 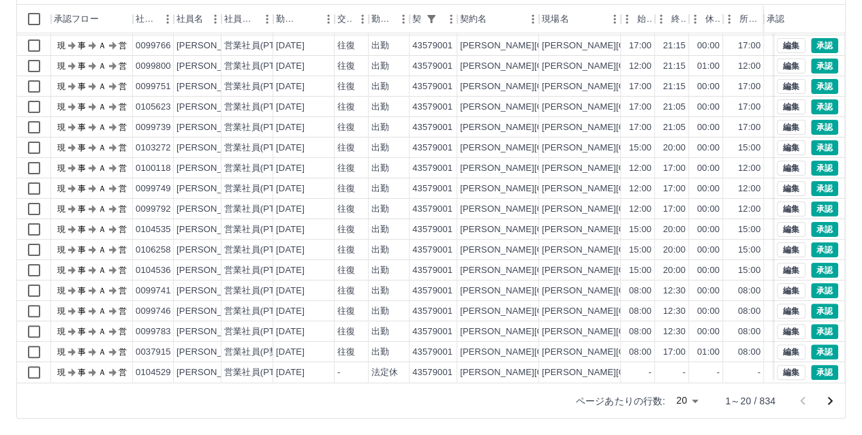 I want to click on div: 契約コード, so click(x=433, y=19).